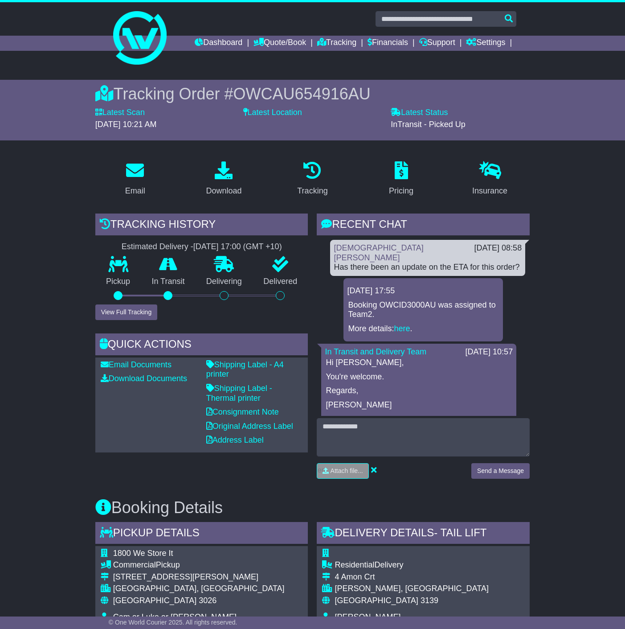 This screenshot has width=625, height=629. What do you see at coordinates (126, 312) in the screenshot?
I see `button: View Full Tracking` at bounding box center [126, 312].